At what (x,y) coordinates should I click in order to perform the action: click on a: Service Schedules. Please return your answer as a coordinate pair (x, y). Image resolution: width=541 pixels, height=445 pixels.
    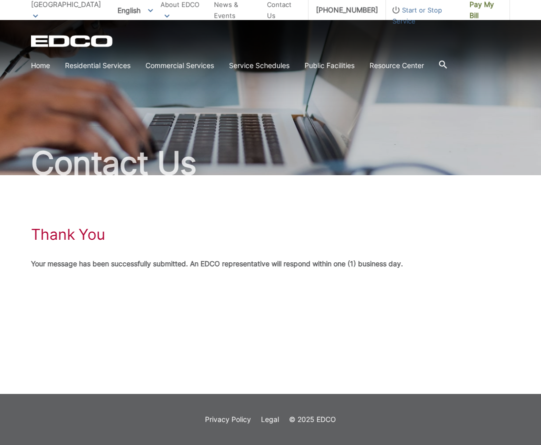
    Looking at the image, I should click on (259, 66).